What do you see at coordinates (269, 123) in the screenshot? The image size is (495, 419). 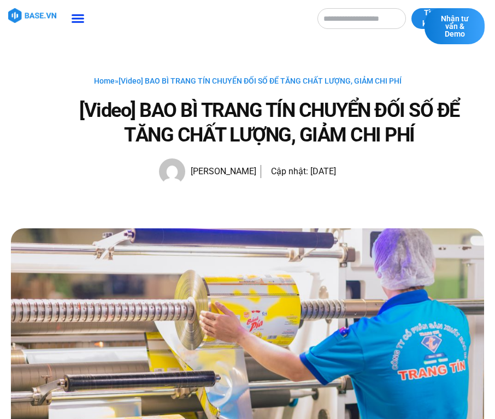 I see `h1: [Video] BAO BÌ TRANG TÍN CHUYỂN ĐỐI SỐ ĐỂ TĂNG CHẤT LƯỢNG, GIẢM CHI PHÍ` at bounding box center [269, 123].